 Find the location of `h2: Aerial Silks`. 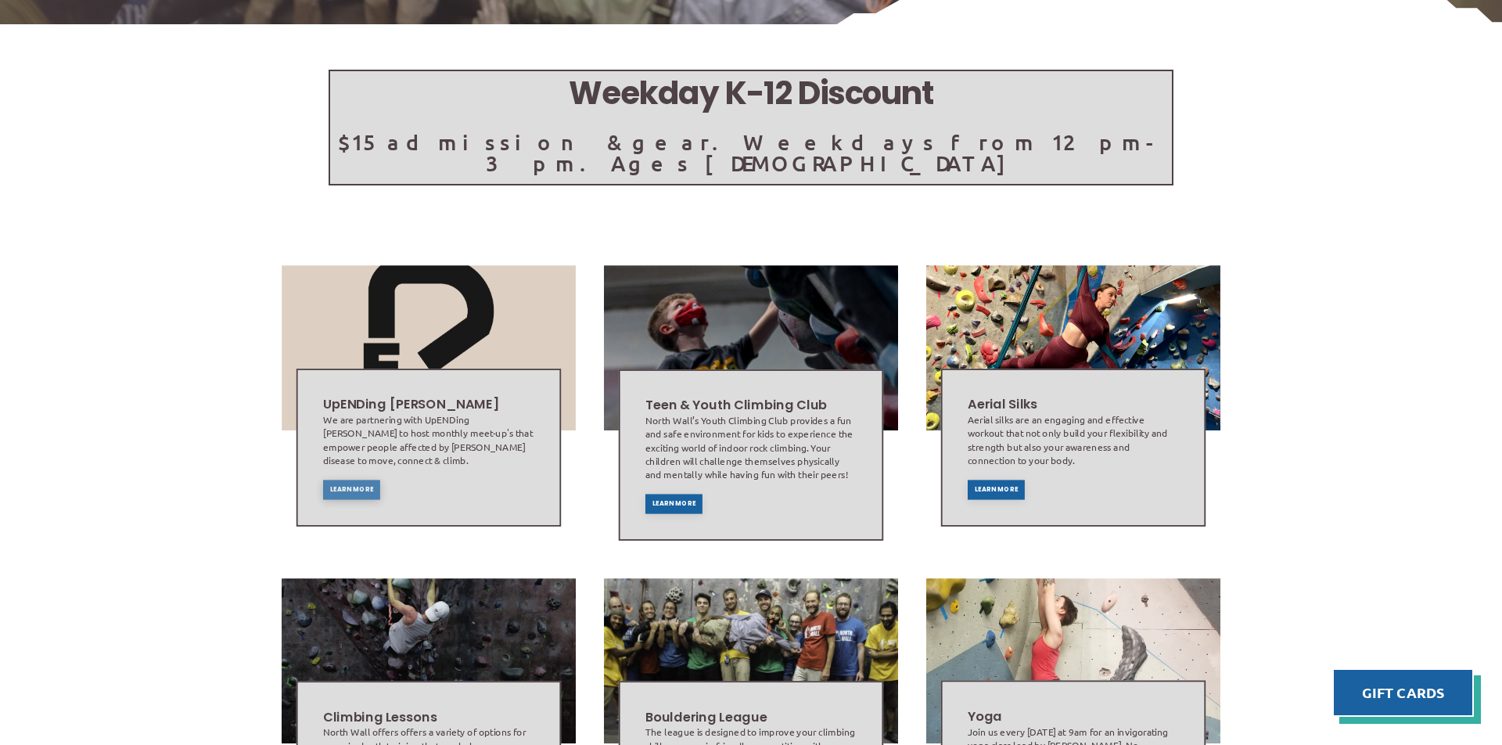

h2: Aerial Silks is located at coordinates (1073, 404).